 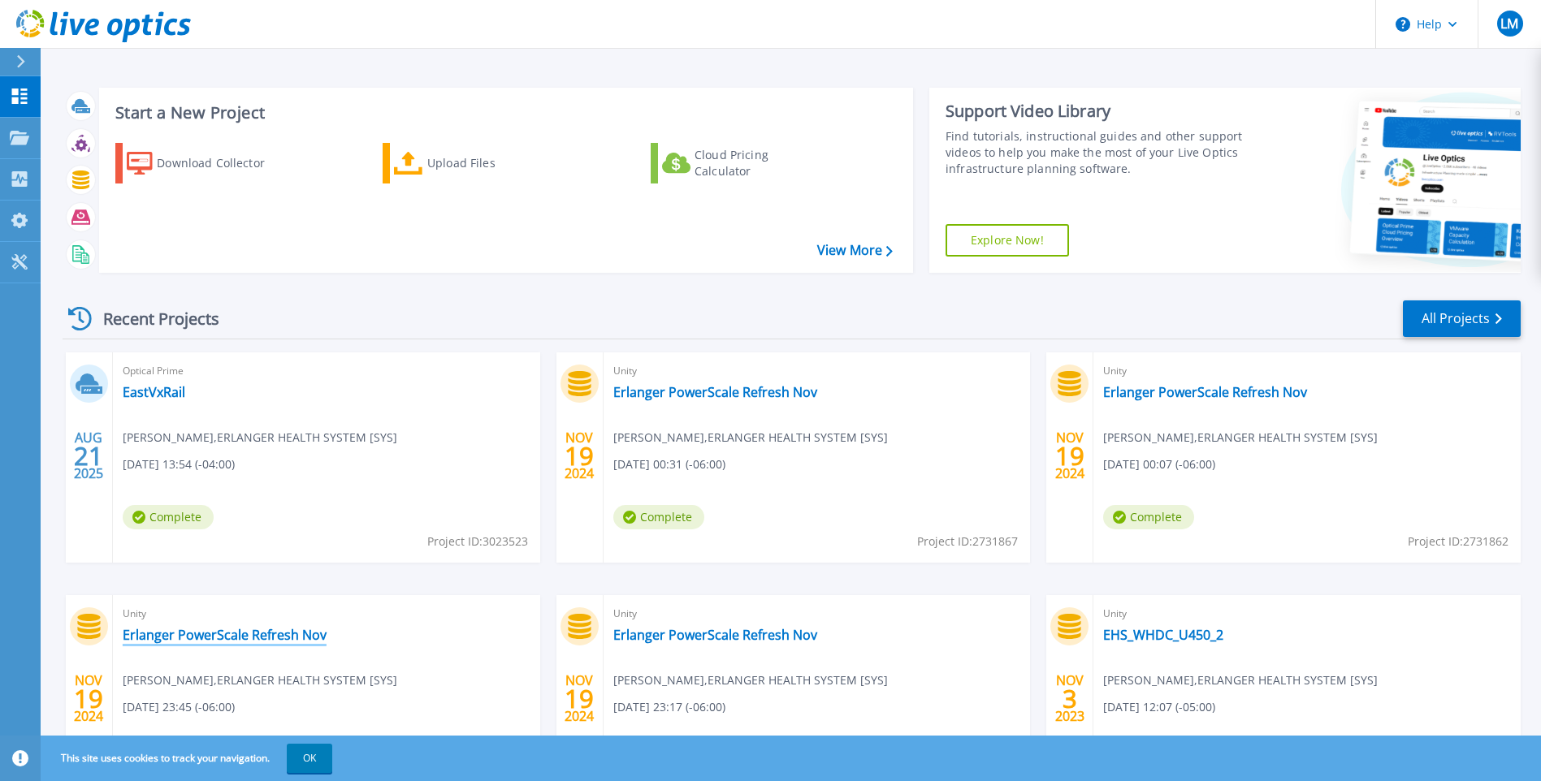 What do you see at coordinates (1007, 240) in the screenshot?
I see `a: Explore Now!` at bounding box center [1007, 240].